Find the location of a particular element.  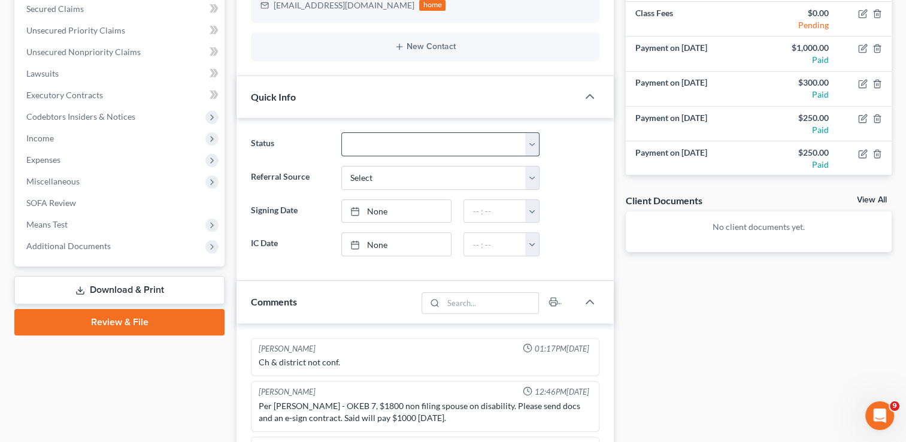

div: Pending is located at coordinates (798, 25).